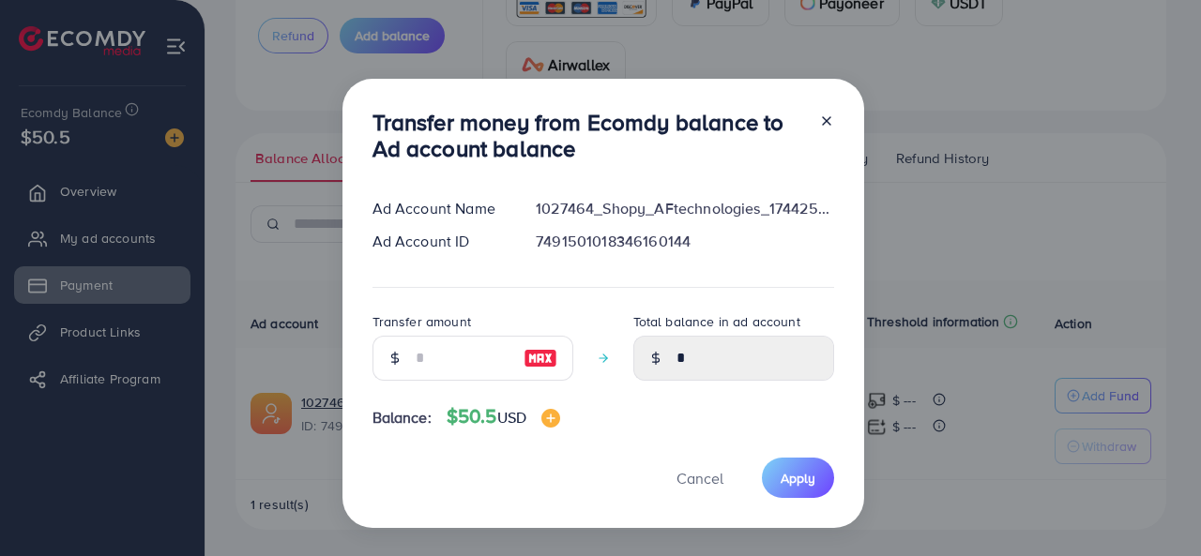 Image resolution: width=1201 pixels, height=556 pixels. What do you see at coordinates (797, 478) in the screenshot?
I see `span: Apply` at bounding box center [797, 478].